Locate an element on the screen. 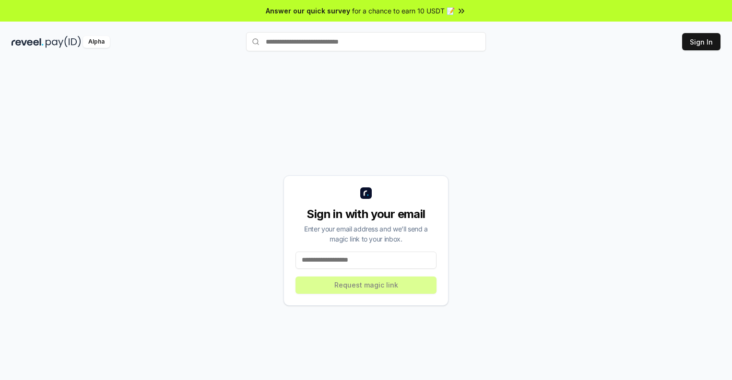  span: Answer our quick survey is located at coordinates (308, 11).